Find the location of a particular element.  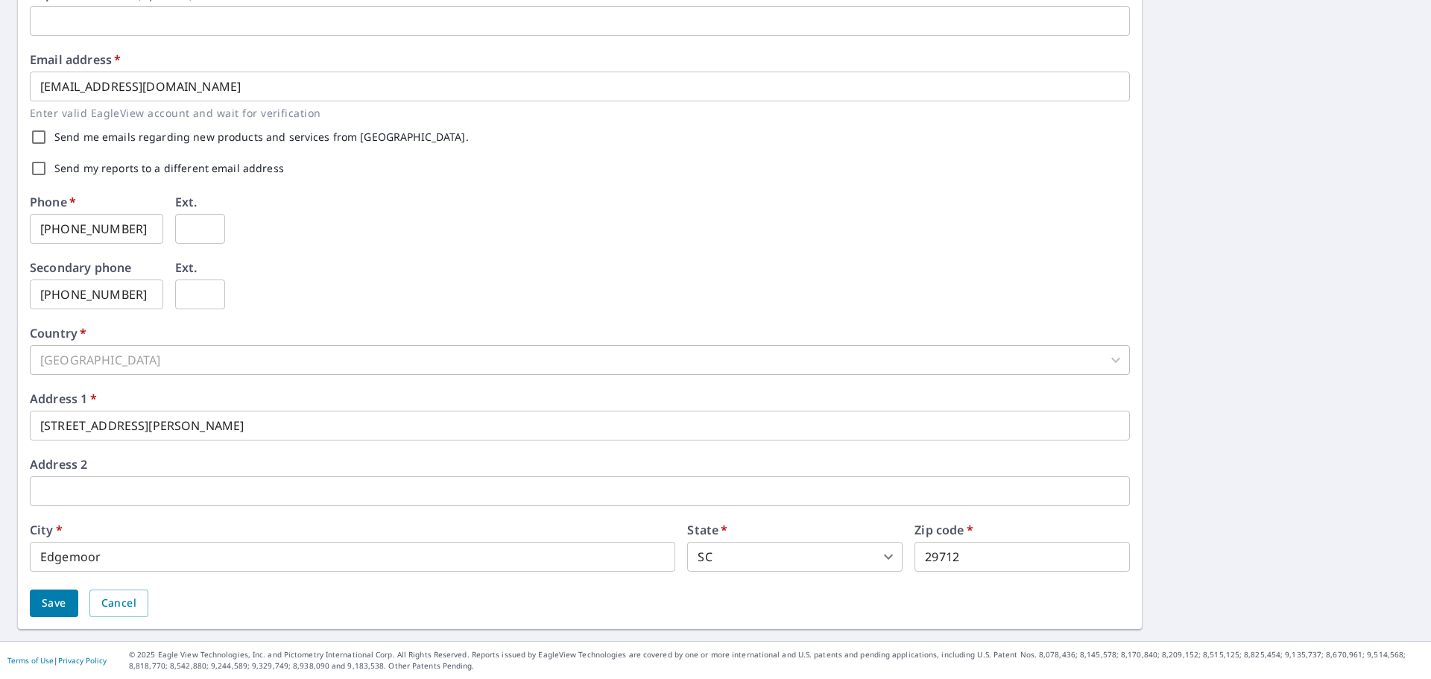

div: SC is located at coordinates (795, 557).